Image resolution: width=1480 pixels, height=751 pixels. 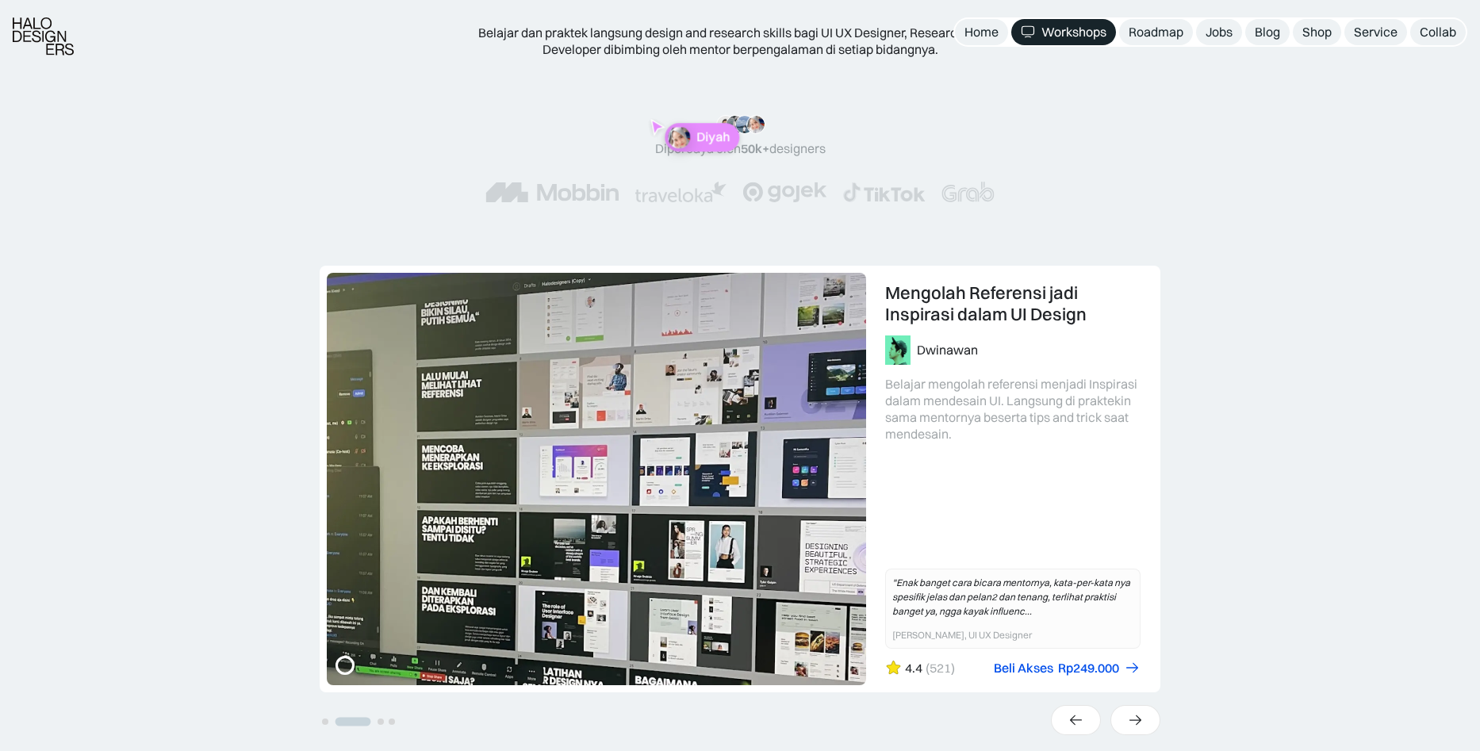 What do you see at coordinates (1074, 32) in the screenshot?
I see `div: Workshops` at bounding box center [1074, 32].